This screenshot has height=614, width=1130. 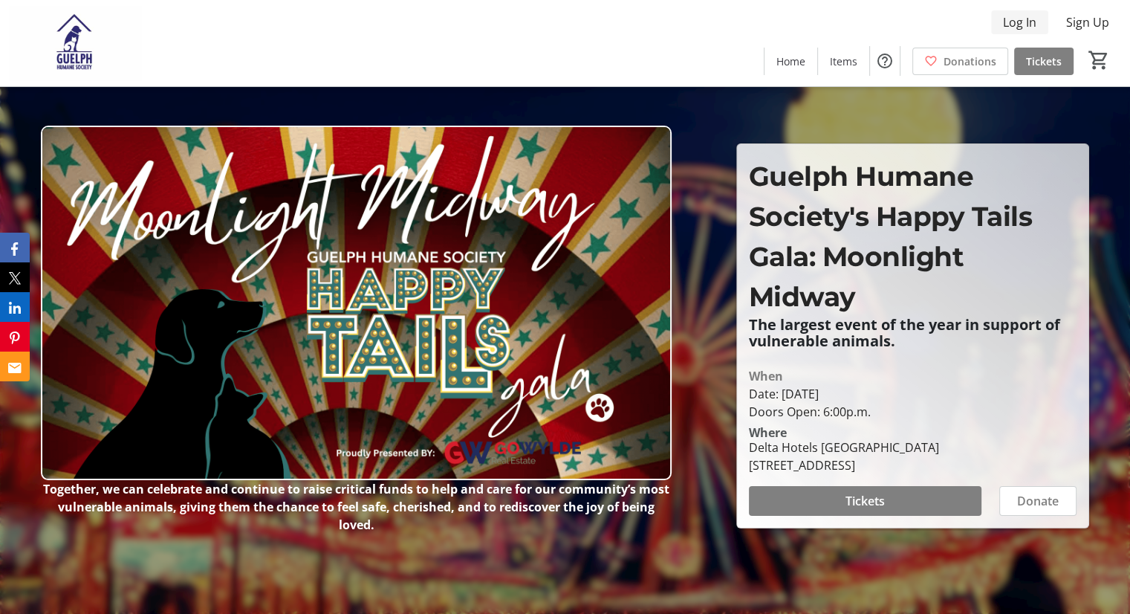 I want to click on div: Where, so click(x=768, y=432).